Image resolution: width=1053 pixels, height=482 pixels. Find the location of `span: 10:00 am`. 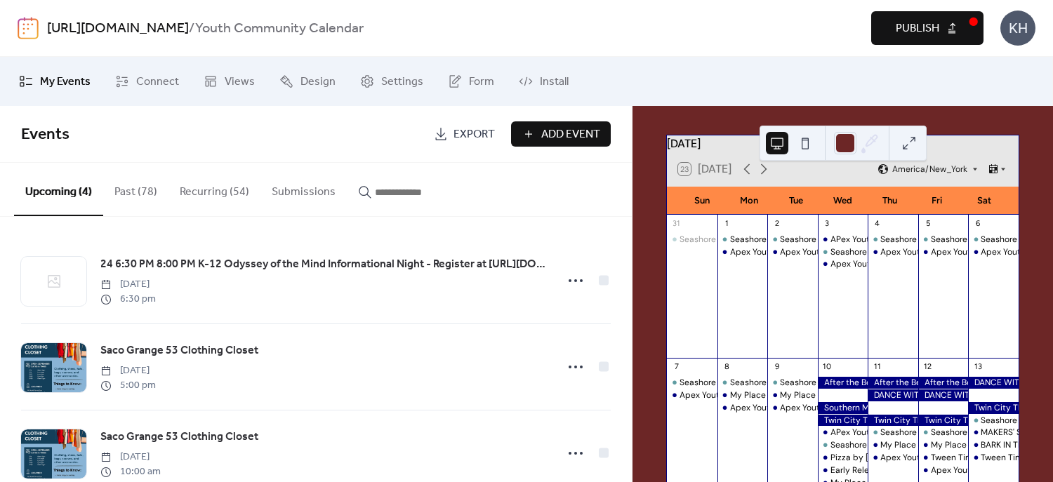

span: 10:00 am is located at coordinates (131, 472).